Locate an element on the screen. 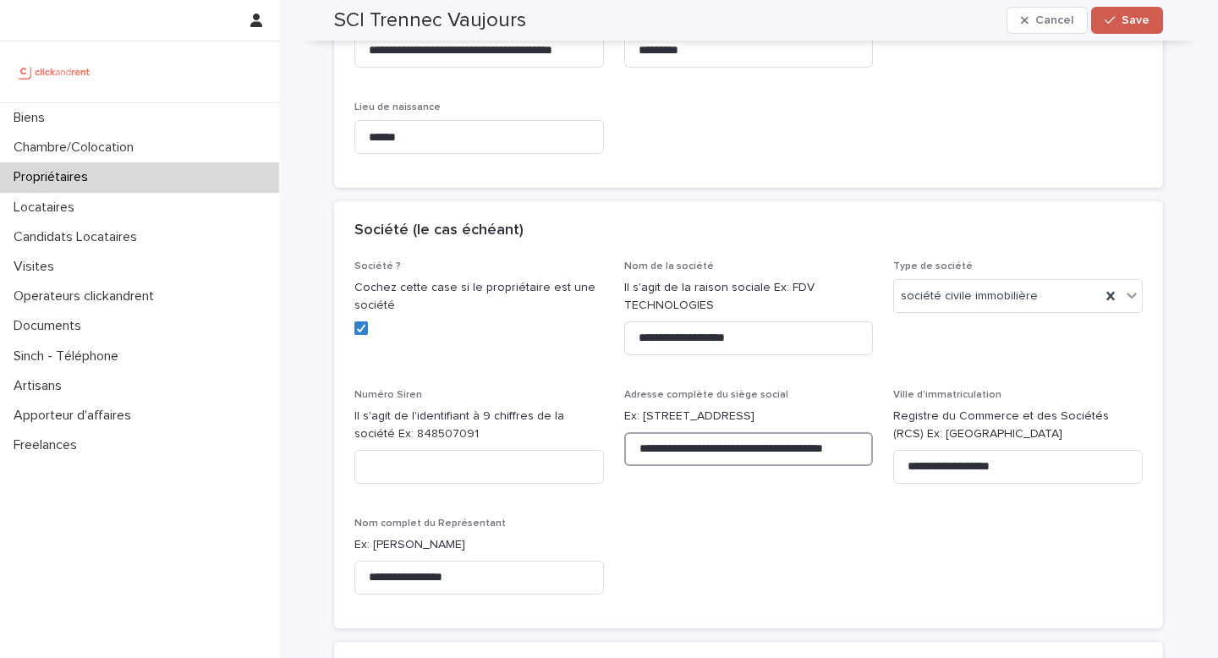 The width and height of the screenshot is (1218, 658). p: Il s'agit de la raison sociale Ex: FDV TECHNOLOGIES is located at coordinates (749, 297).